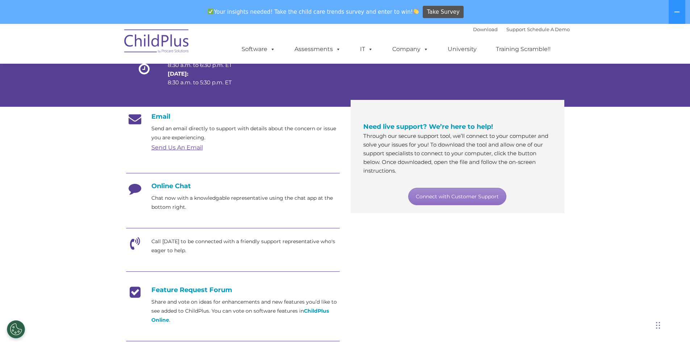 Image resolution: width=690 pixels, height=342 pixels. Describe the element at coordinates (245, 203) in the screenshot. I see `p: Chat now with a knowledgable representative using the chat app at the bottom right.` at that location.